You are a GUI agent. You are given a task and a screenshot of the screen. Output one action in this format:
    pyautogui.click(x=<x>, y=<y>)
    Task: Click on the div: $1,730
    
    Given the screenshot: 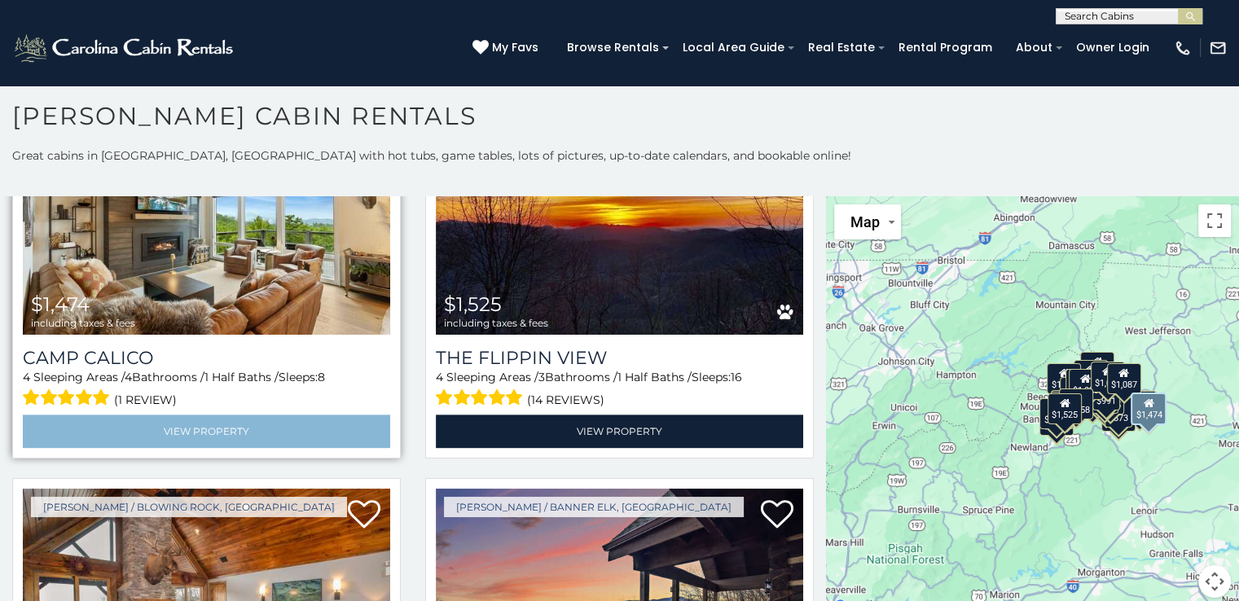 What is the action you would take?
    pyautogui.click(x=1057, y=413)
    